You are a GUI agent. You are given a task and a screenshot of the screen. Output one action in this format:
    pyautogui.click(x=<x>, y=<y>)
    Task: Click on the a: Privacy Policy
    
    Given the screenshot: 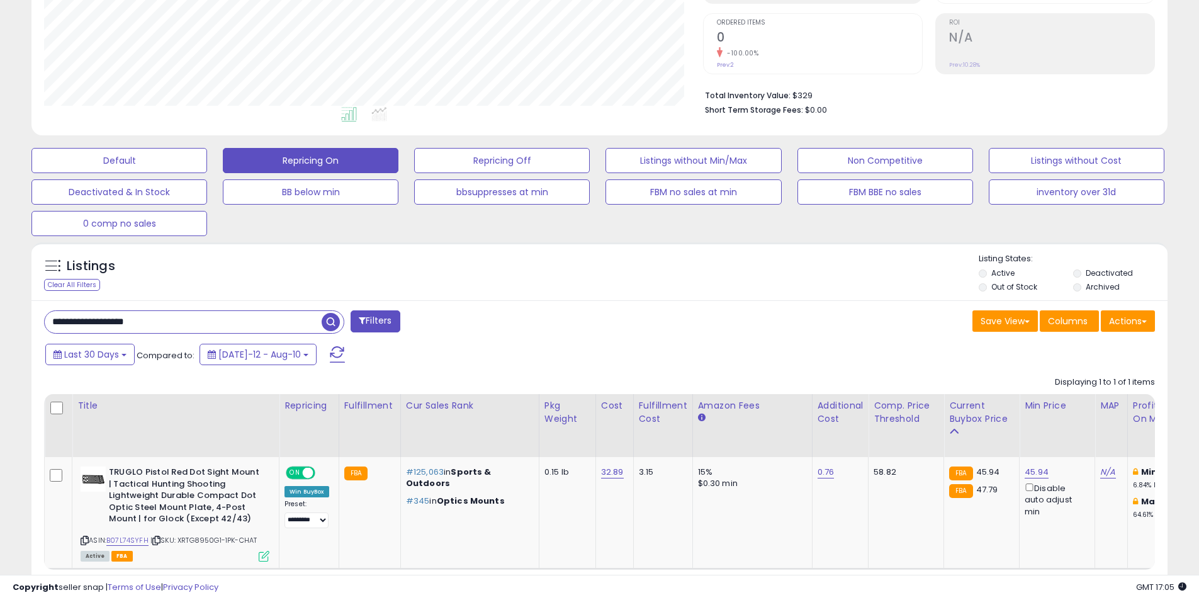 What is the action you would take?
    pyautogui.click(x=191, y=587)
    